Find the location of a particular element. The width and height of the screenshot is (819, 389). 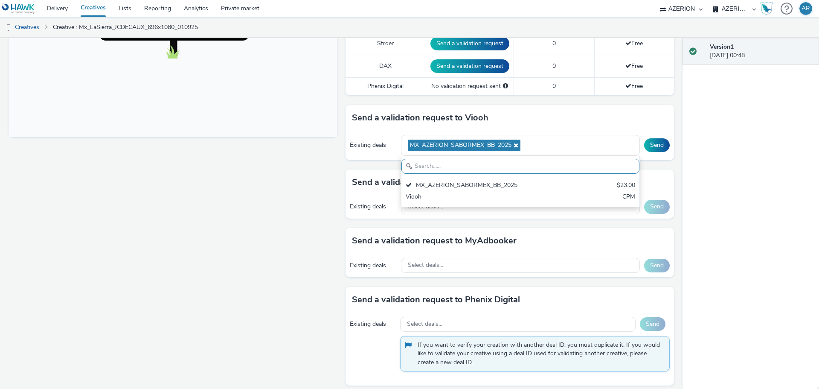

div: Hawk Academy is located at coordinates (767, 9).